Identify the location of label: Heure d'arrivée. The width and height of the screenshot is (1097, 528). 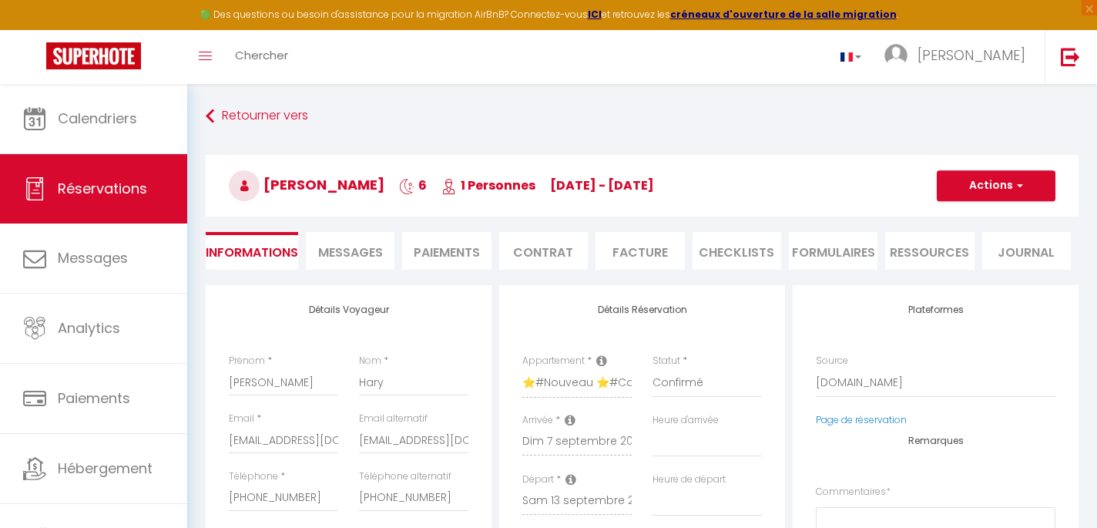
(686, 420).